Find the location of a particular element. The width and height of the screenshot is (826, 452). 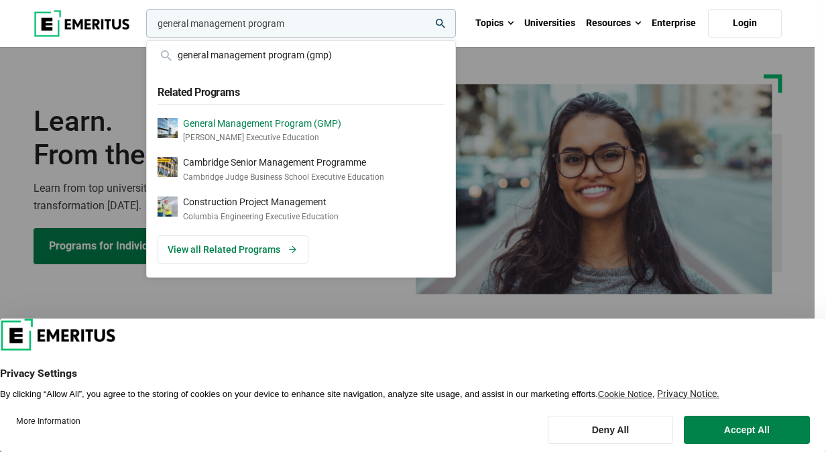

p: Cambridge Senior Management Programme is located at coordinates (284, 162).